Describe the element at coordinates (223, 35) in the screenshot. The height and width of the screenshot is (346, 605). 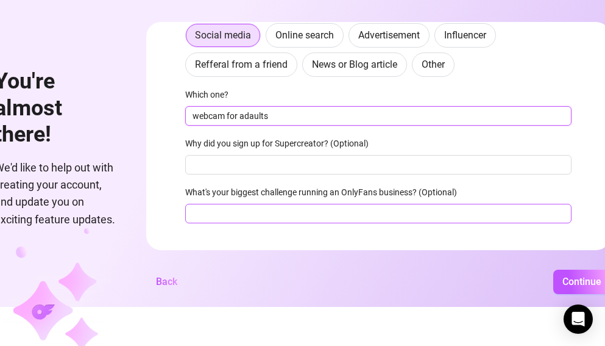
I see `span: Social media` at that location.